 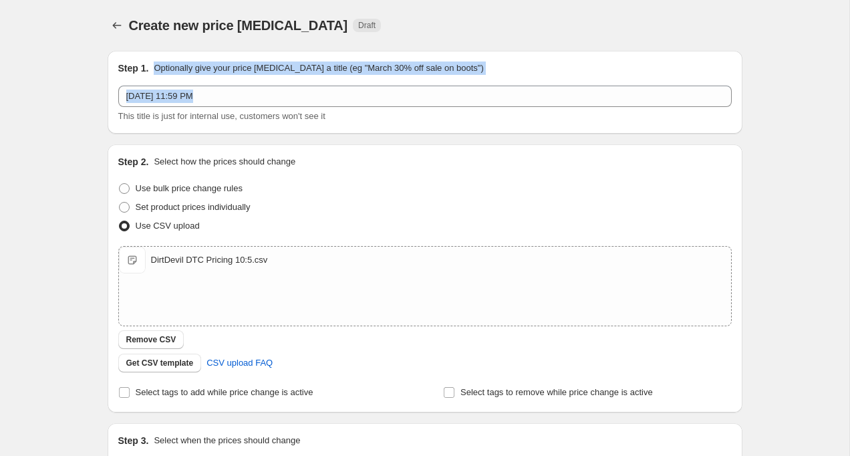 What do you see at coordinates (224, 391) in the screenshot?
I see `span: Select tags to add while price change is active` at bounding box center [224, 391].